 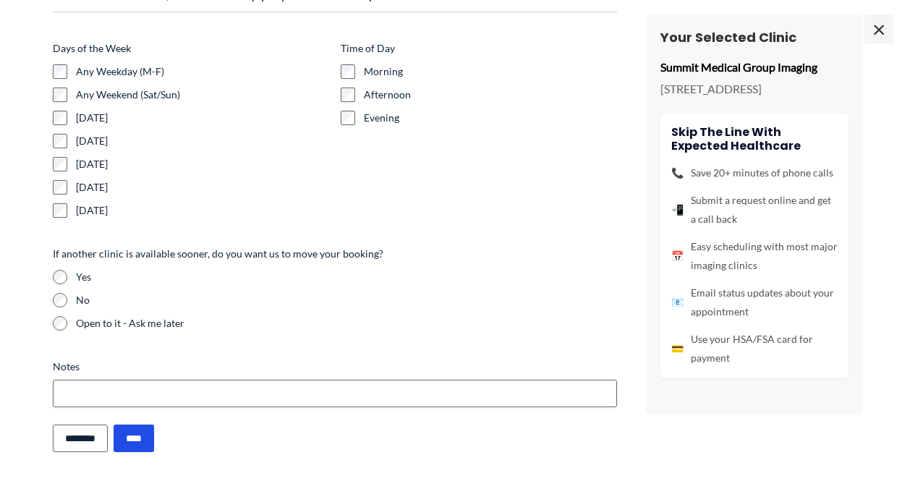 I want to click on label: Evening, so click(x=490, y=118).